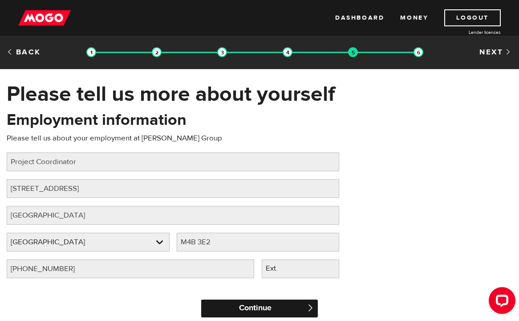 This screenshot has height=321, width=519. Describe the element at coordinates (414, 18) in the screenshot. I see `a: Money` at that location.